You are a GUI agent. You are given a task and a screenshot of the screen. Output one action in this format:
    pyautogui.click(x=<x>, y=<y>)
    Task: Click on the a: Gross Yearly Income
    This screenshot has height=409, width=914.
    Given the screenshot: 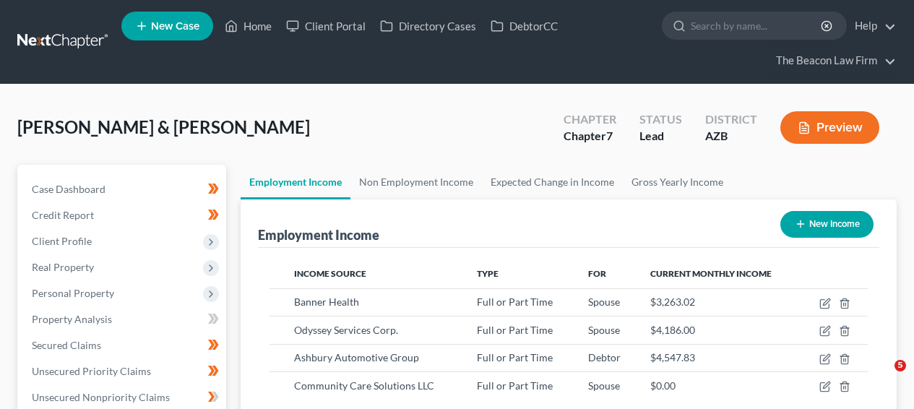 What is the action you would take?
    pyautogui.click(x=677, y=182)
    